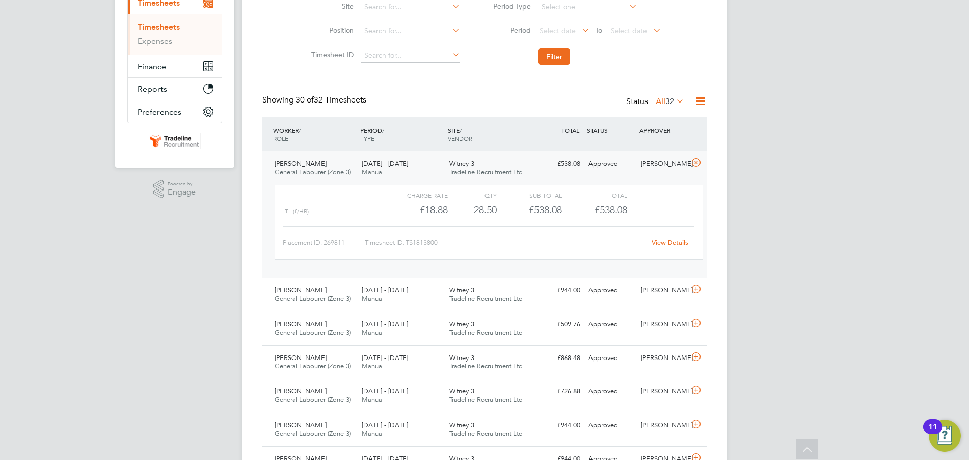 This screenshot has height=460, width=969. Describe the element at coordinates (670, 101) in the screenshot. I see `span: 32` at that location.